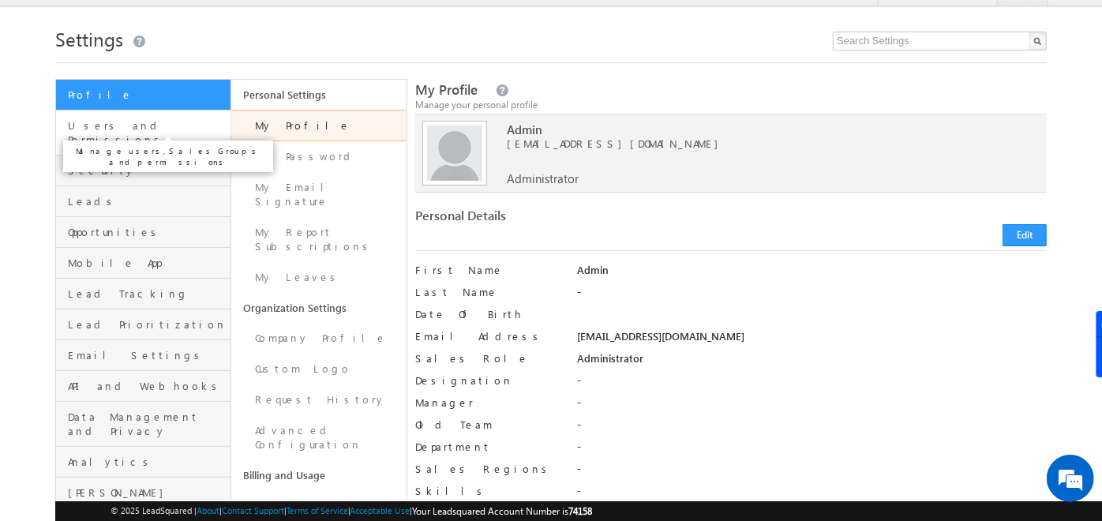  What do you see at coordinates (174, 93) in the screenshot?
I see `div: Chat with us now` at bounding box center [174, 93].